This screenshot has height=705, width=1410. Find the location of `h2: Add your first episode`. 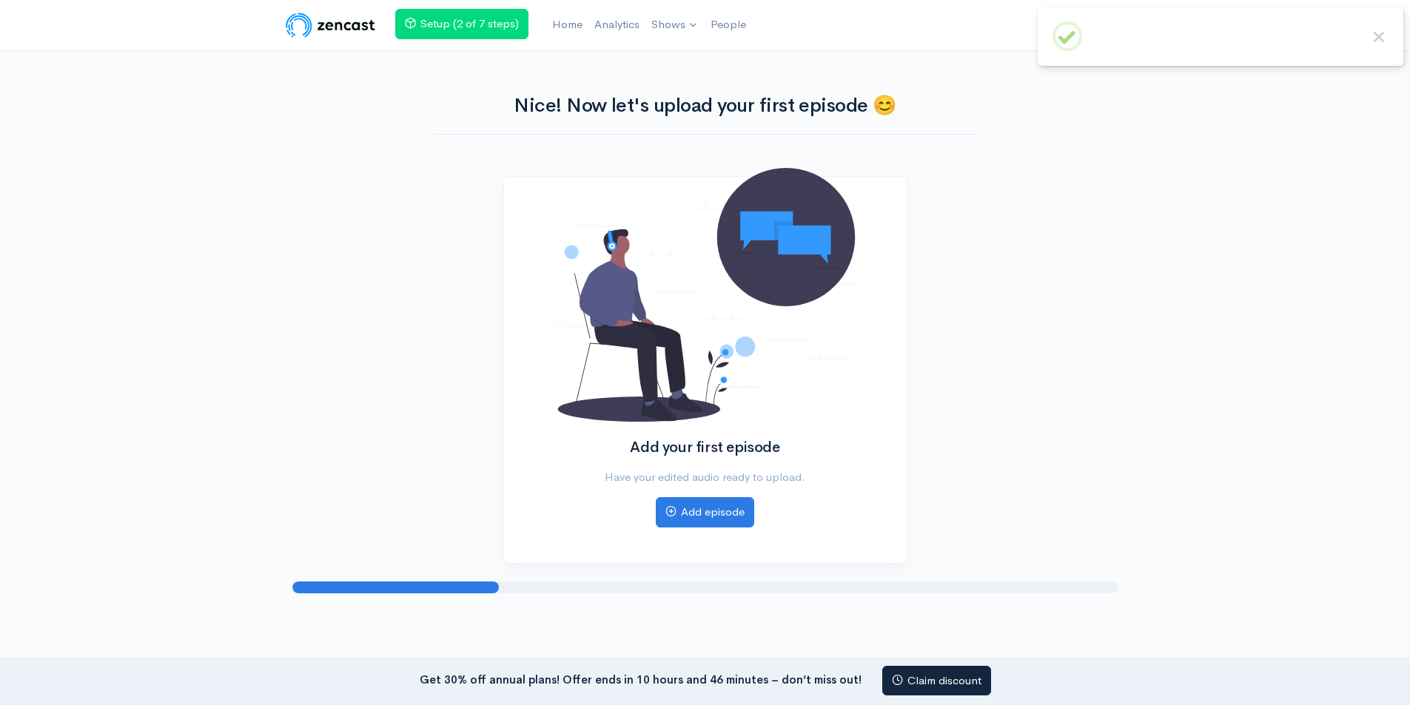

h2: Add your first episode is located at coordinates (705, 448).